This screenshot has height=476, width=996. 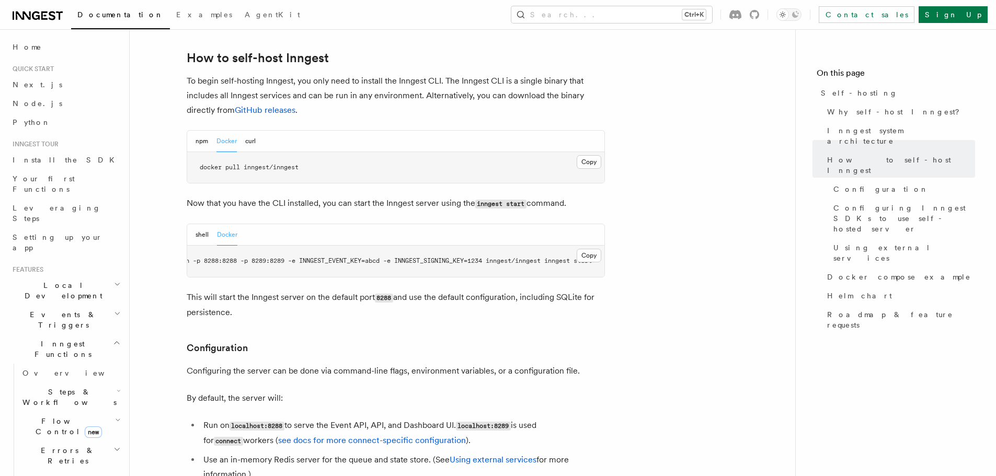 What do you see at coordinates (71, 426) in the screenshot?
I see `button: Flow Controlnew` at bounding box center [71, 426].